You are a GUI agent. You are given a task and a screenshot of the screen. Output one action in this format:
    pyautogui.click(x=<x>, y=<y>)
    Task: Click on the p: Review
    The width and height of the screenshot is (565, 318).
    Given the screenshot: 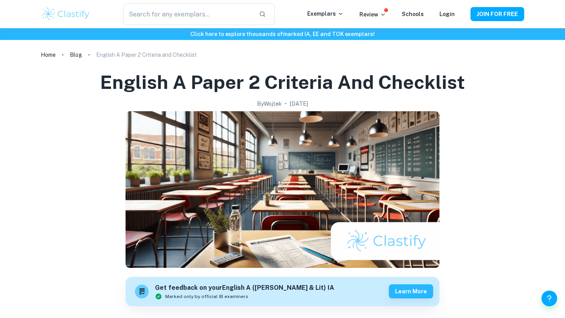 What is the action you would take?
    pyautogui.click(x=373, y=15)
    